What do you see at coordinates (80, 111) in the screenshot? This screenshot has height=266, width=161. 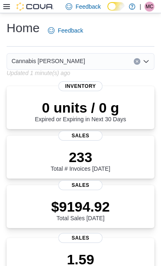 I see `div: Expired or Expiring in Next 30 Days` at bounding box center [80, 111].